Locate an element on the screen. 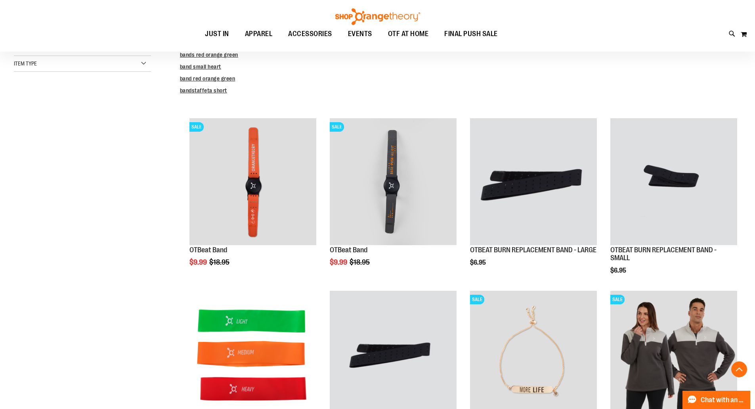  span: ACCESSORIES is located at coordinates (310, 34).